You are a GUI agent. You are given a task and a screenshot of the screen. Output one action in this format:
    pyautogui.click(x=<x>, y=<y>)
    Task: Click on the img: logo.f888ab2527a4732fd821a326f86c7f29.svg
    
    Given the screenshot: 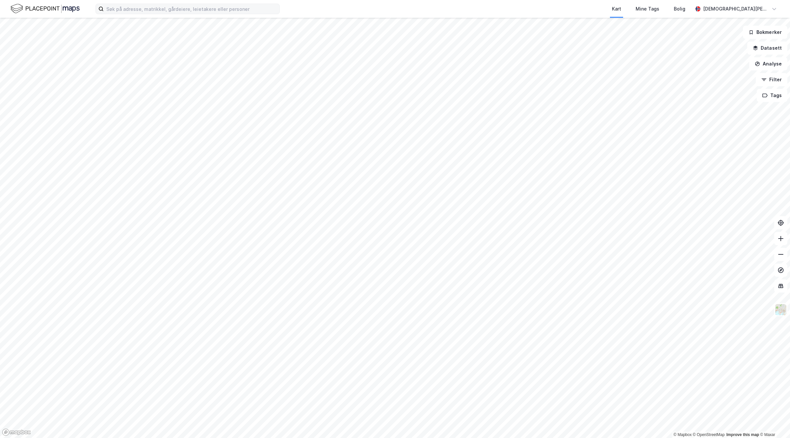 What is the action you would take?
    pyautogui.click(x=45, y=9)
    